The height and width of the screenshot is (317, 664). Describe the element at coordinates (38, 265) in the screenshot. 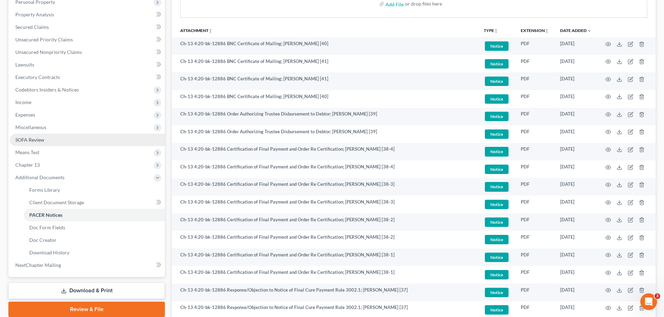

I see `span: NextChapter Mailing` at that location.